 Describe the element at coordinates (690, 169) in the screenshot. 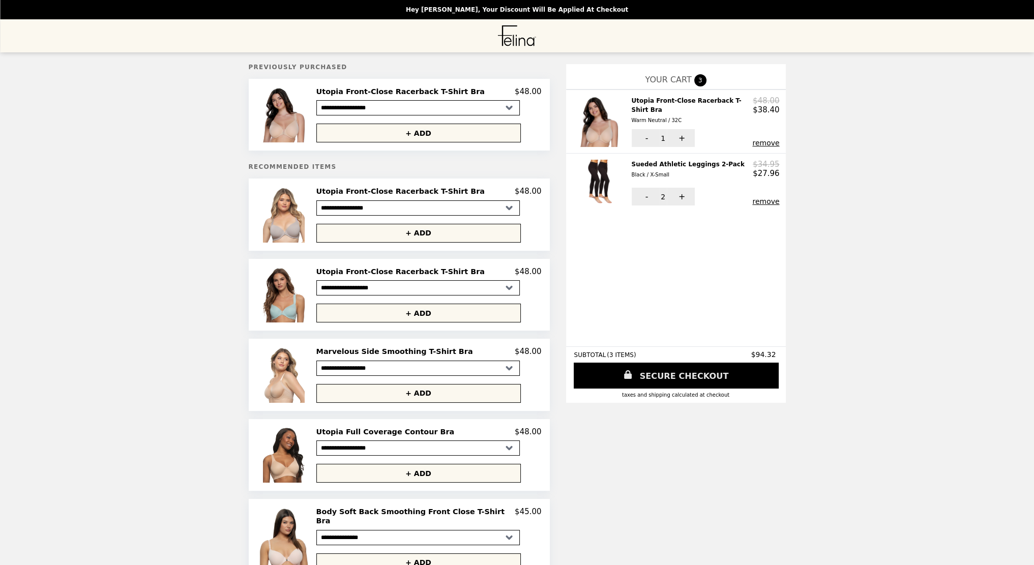

I see `h2: Sueded Athletic Leggings 2-Pack` at that location.